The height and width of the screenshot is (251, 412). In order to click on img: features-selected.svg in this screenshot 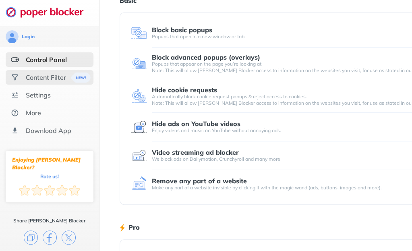, I will do `click(15, 60)`.